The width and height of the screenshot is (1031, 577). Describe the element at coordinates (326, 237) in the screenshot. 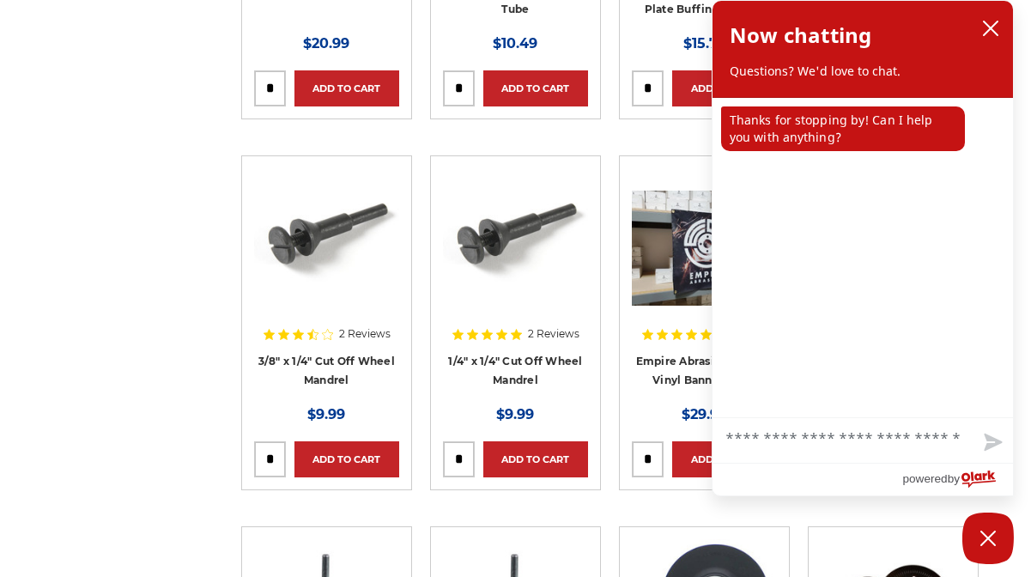

I see `img: 3/8" inch x 1/4" inch mandrel` at that location.